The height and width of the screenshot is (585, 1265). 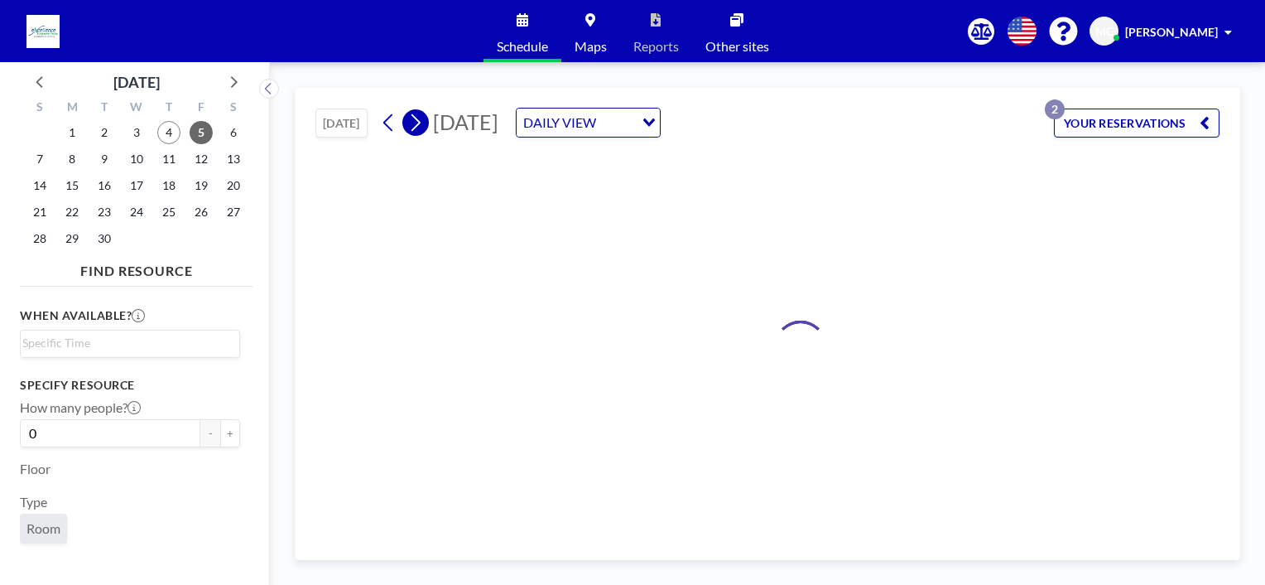 I want to click on span: Wednesday, September 17, 2025, so click(x=137, y=186).